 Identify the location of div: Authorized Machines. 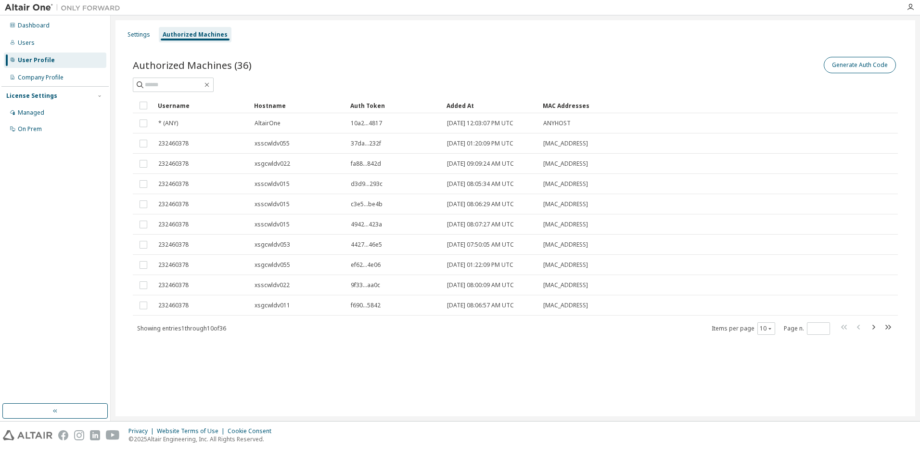
(195, 35).